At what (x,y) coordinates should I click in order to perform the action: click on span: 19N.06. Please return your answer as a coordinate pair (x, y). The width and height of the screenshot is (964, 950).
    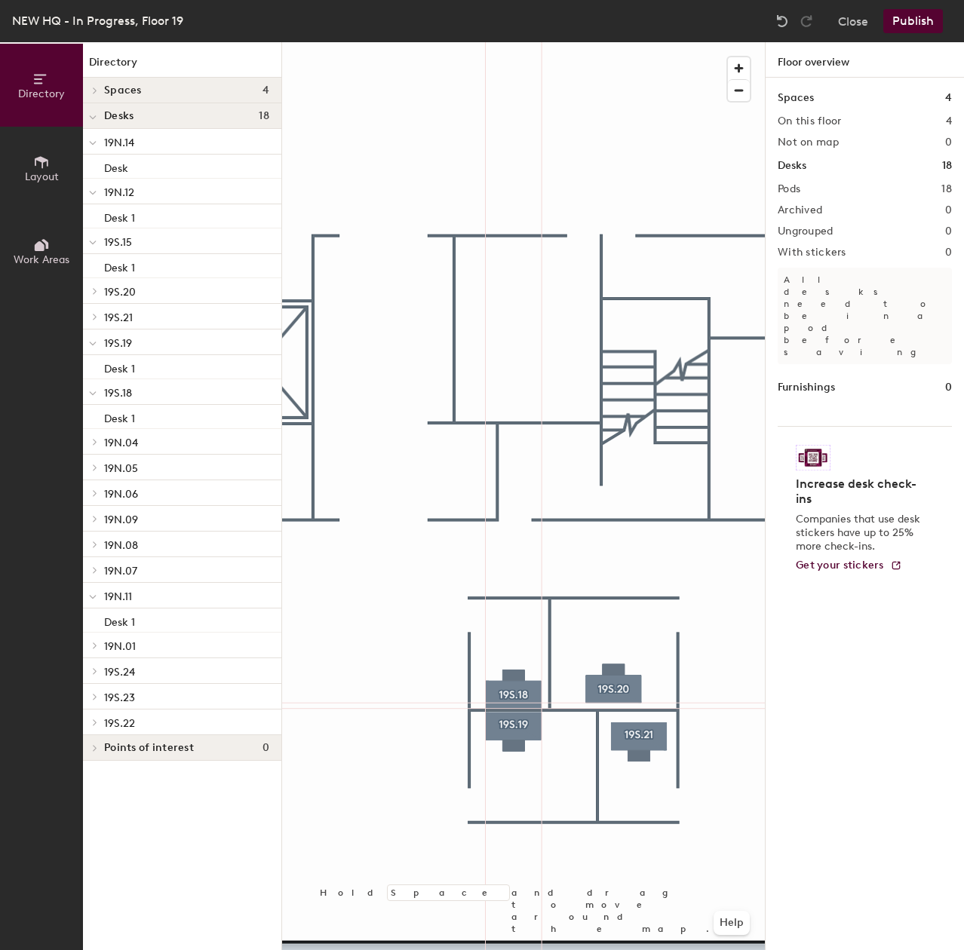
    Looking at the image, I should click on (121, 494).